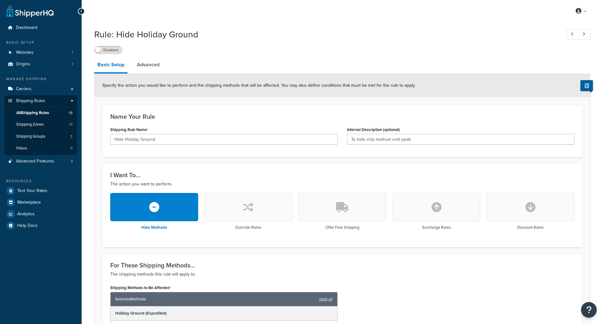  I want to click on li: Websites, so click(41, 52).